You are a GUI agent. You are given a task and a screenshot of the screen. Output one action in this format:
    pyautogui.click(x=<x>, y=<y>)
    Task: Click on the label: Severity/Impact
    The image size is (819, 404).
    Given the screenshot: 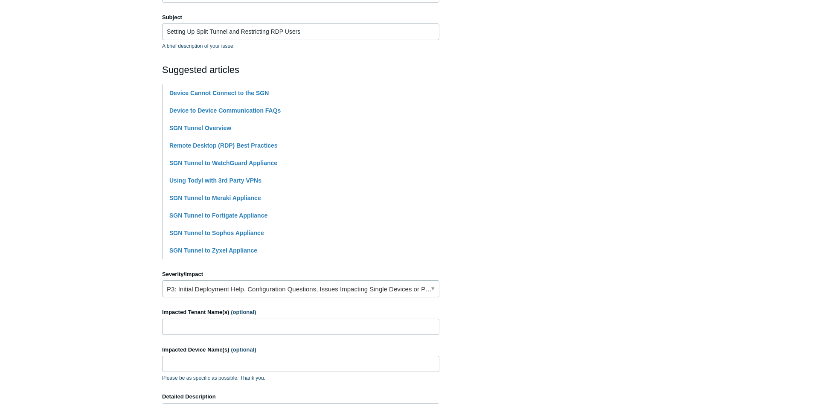 What is the action you would take?
    pyautogui.click(x=301, y=274)
    